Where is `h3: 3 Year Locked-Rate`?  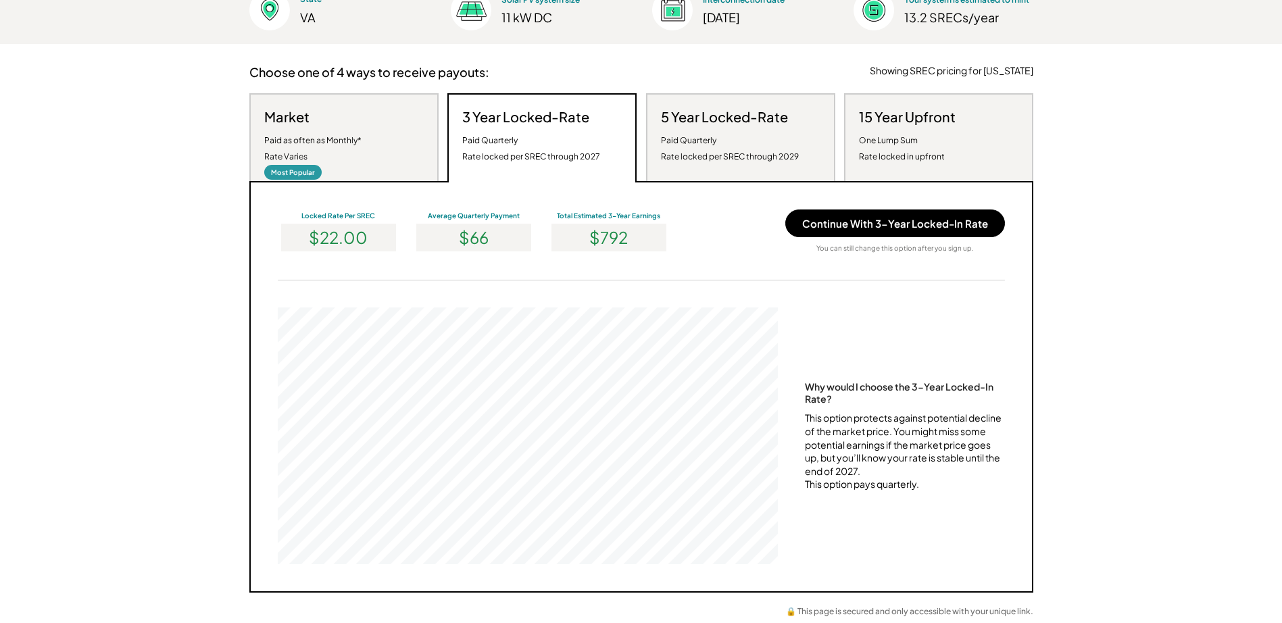
h3: 3 Year Locked-Rate is located at coordinates (526, 117).